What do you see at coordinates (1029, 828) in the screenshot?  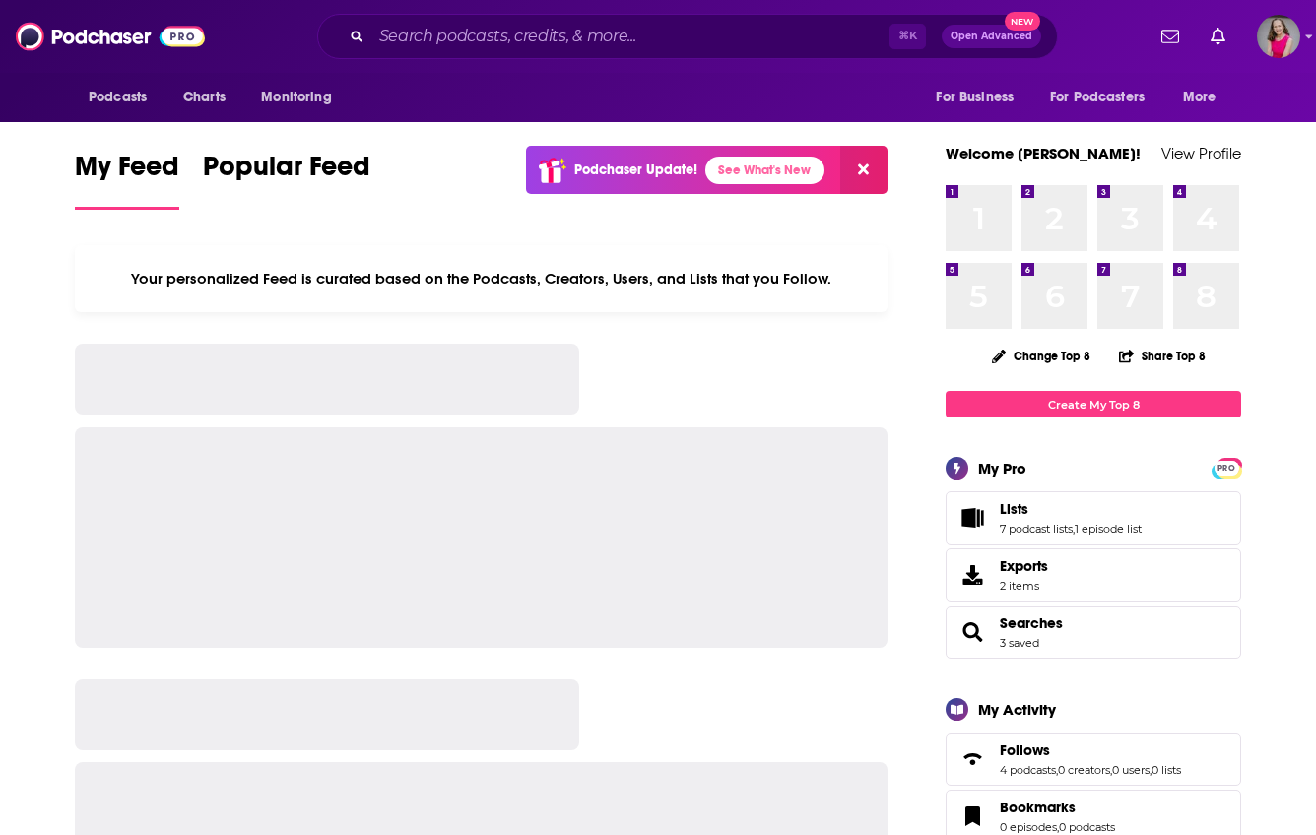 I see `a: 0 episodes` at bounding box center [1029, 828].